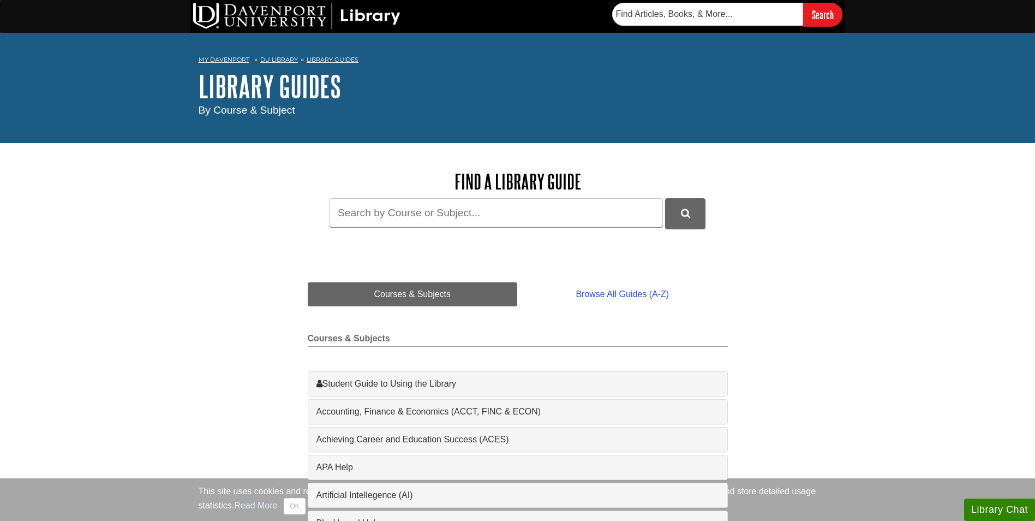 The width and height of the screenshot is (1035, 521). I want to click on nav: breadcrumb, so click(518, 61).